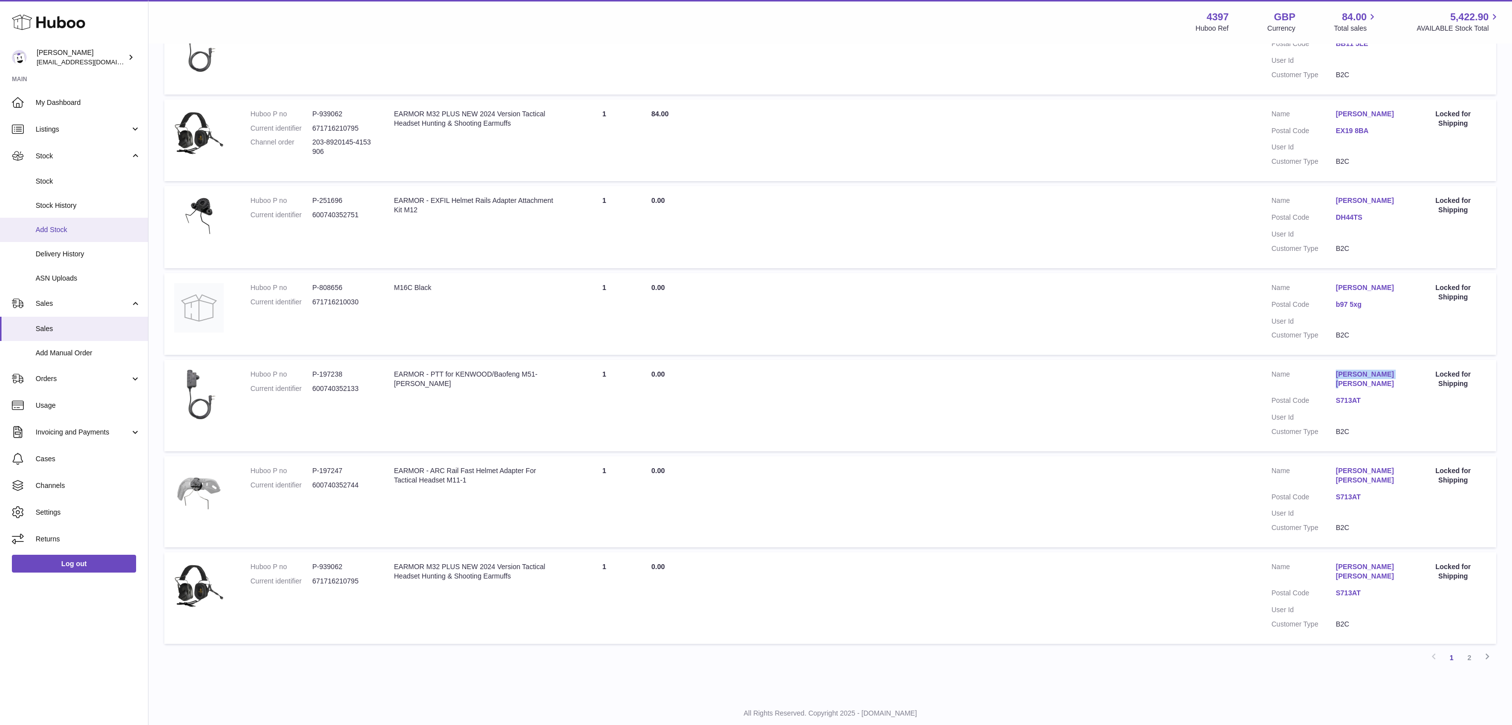  I want to click on span: AVAILABLE Stock Total, so click(1458, 28).